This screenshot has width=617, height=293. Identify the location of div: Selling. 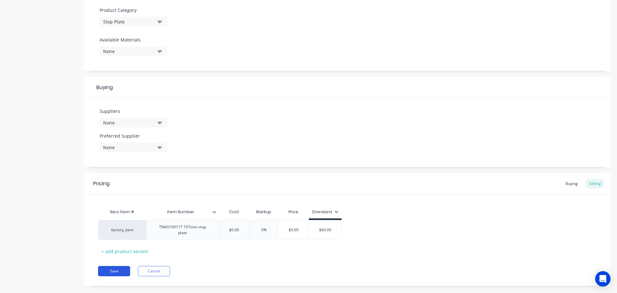
(595, 184).